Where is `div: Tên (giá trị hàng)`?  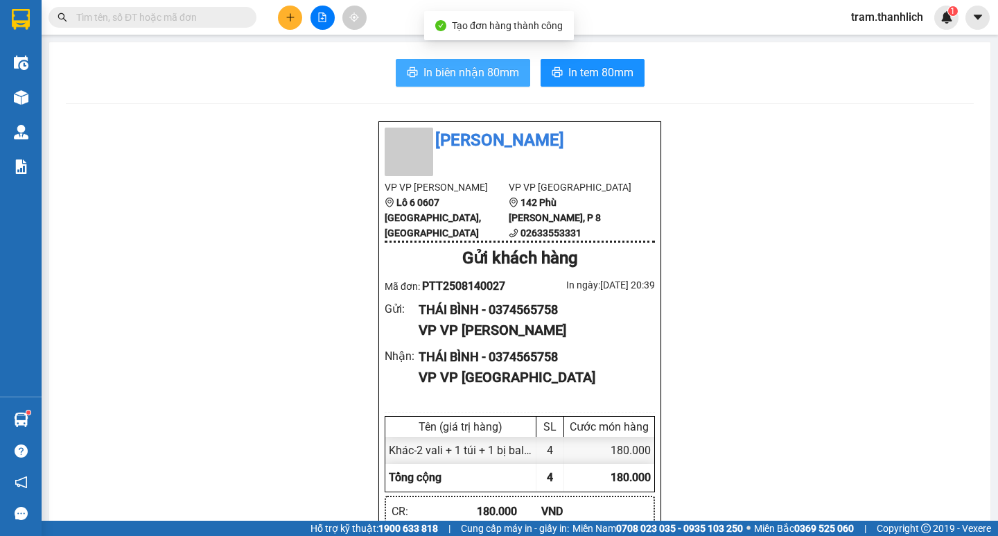 div: Tên (giá trị hàng) is located at coordinates (460, 426).